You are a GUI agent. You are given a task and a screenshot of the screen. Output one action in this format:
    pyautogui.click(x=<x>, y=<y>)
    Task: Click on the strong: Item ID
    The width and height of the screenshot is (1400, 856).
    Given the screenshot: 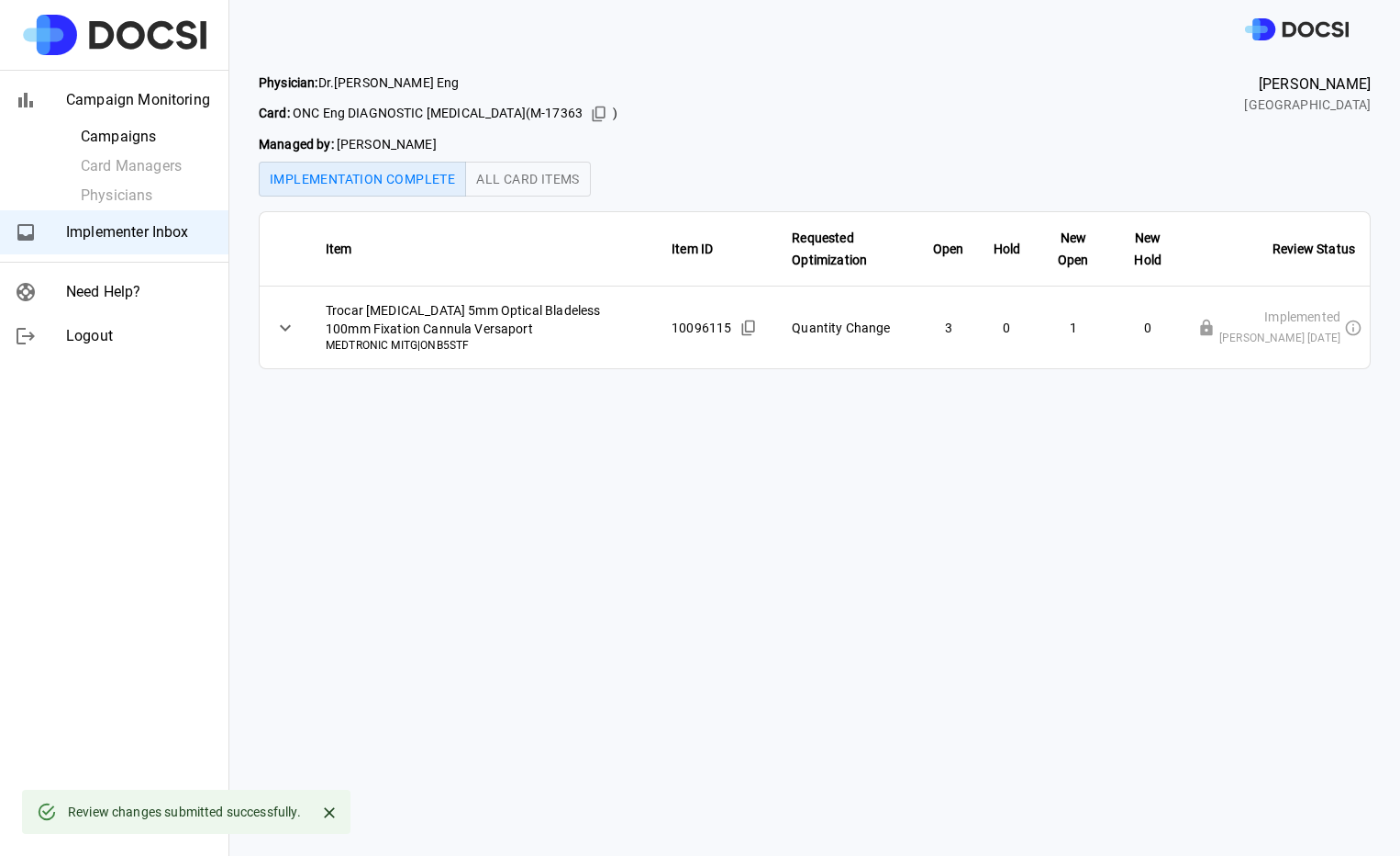 What is the action you would take?
    pyautogui.click(x=692, y=249)
    